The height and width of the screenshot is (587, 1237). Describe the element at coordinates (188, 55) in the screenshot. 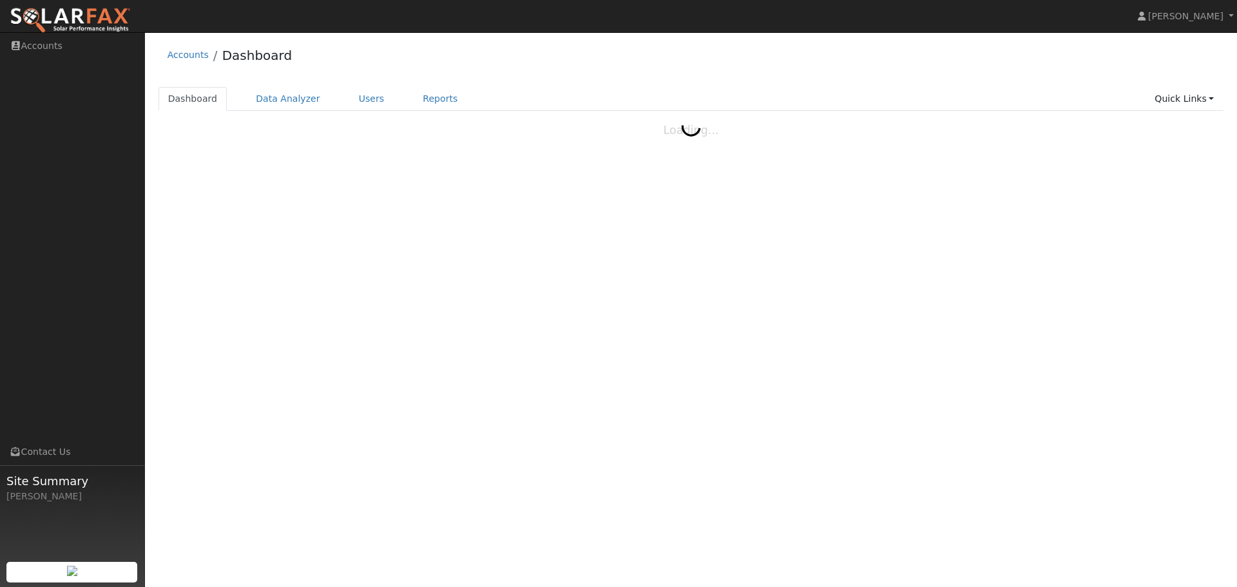

I see `a: Accounts` at that location.